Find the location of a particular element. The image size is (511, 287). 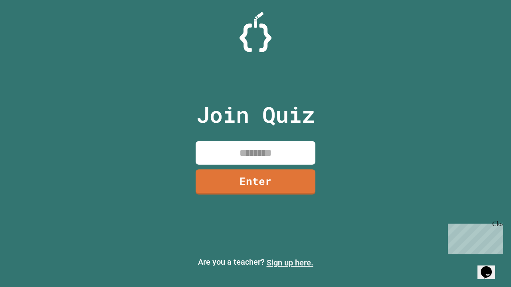

a: Sign up here. is located at coordinates (290, 263).